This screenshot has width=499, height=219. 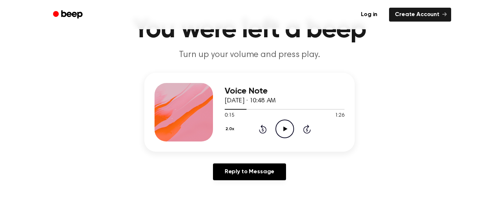 What do you see at coordinates (284, 91) in the screenshot?
I see `h3: Voice Note` at bounding box center [284, 91].